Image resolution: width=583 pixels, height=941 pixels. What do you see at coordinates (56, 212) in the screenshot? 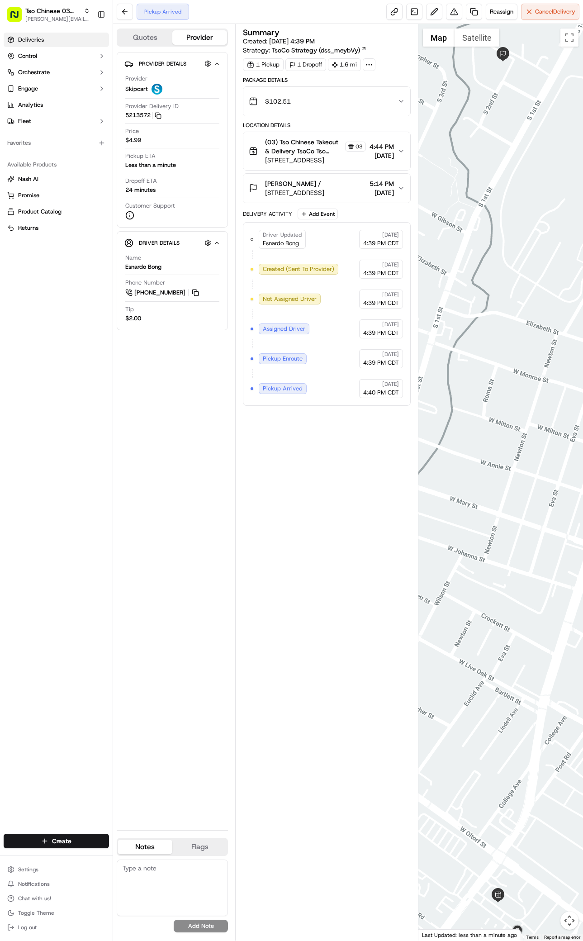
I see `button: Product Catalog` at bounding box center [56, 212].